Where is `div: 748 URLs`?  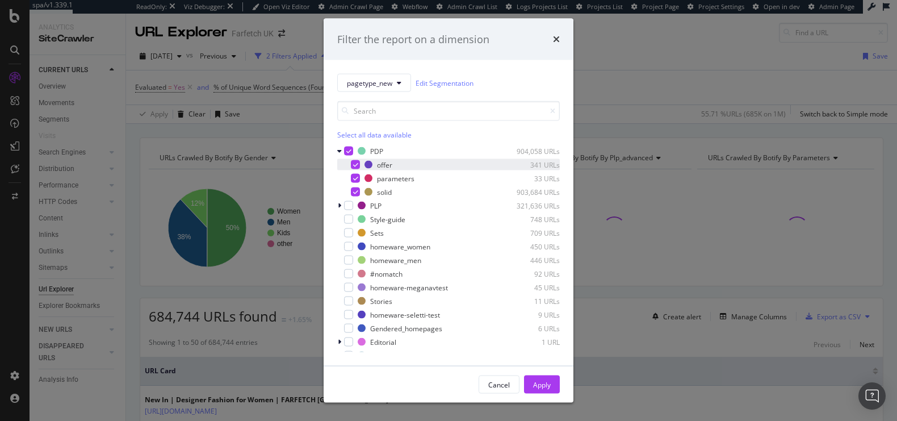
div: 748 URLs is located at coordinates (532, 219).